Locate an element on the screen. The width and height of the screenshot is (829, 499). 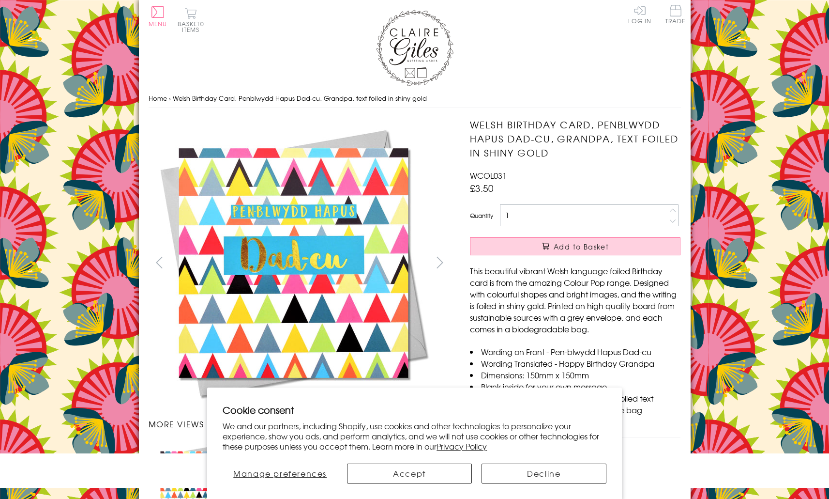
label: Quantity is located at coordinates (482, 215).